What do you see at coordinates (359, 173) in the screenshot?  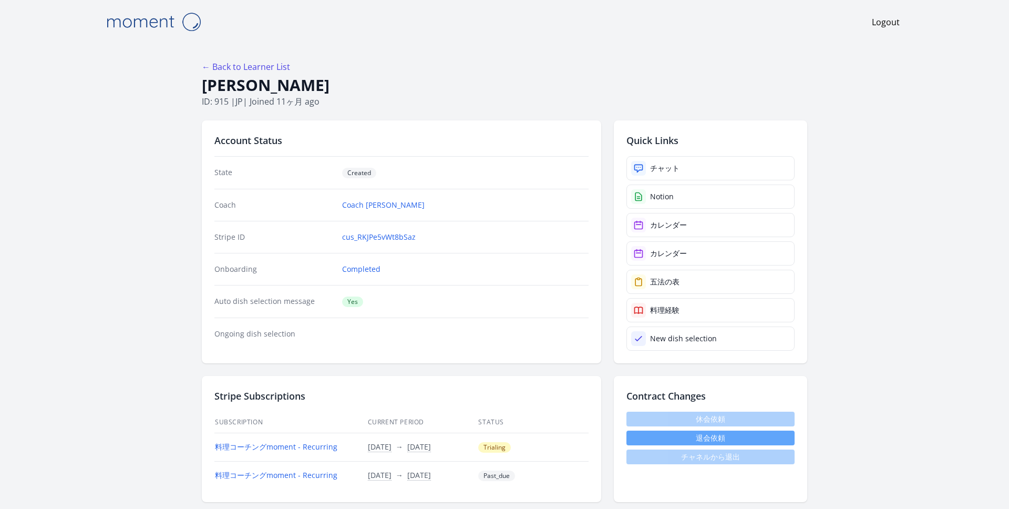 I see `span: Created` at bounding box center [359, 173].